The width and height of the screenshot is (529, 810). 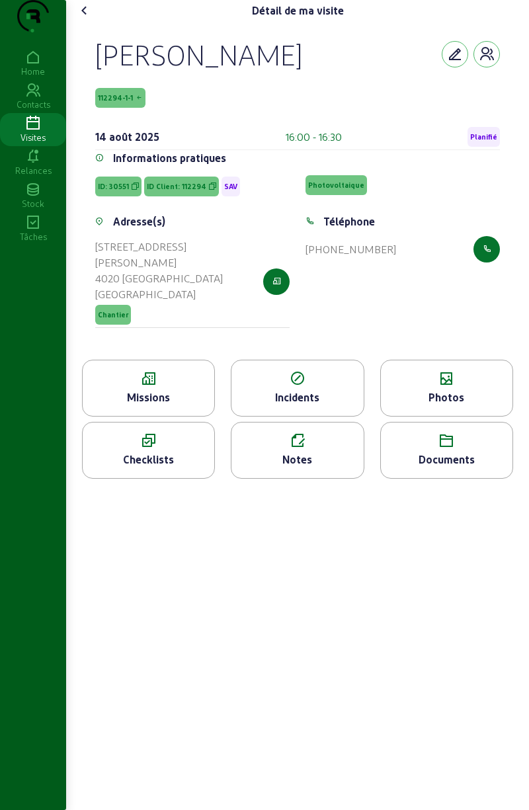 I want to click on div: Adresse(s), so click(x=139, y=222).